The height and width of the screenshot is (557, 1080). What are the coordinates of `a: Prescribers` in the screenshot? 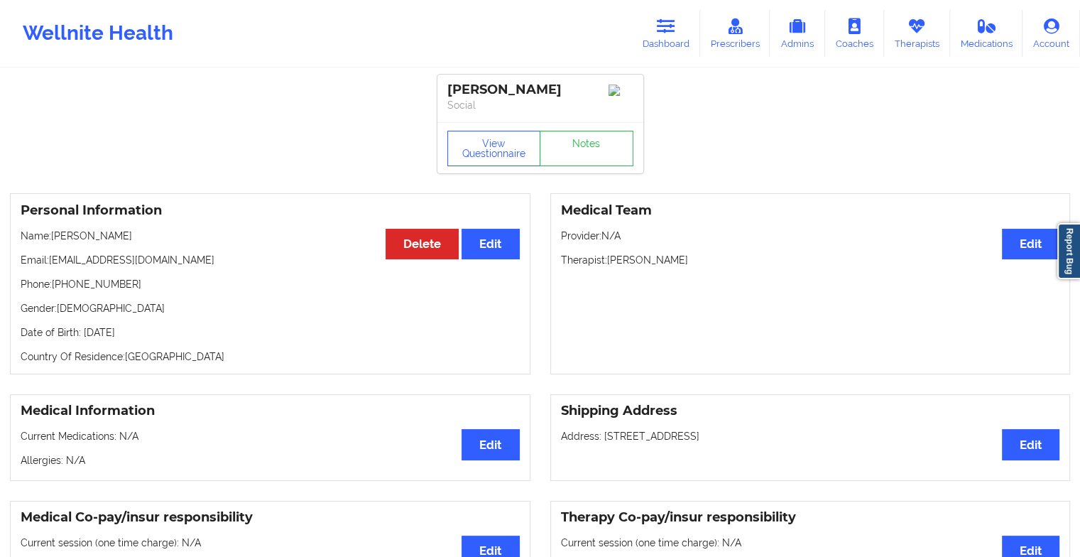 It's located at (735, 33).